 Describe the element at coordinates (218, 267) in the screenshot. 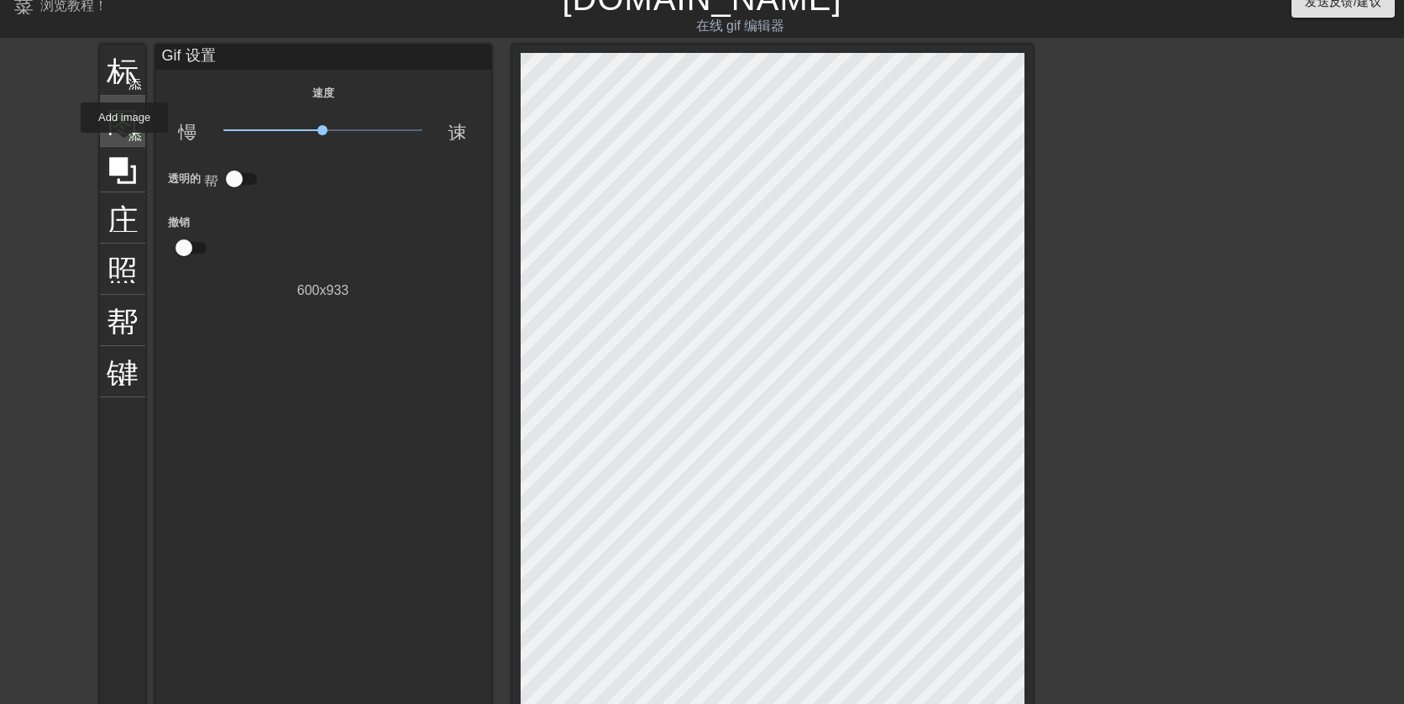

I see `font: 照片尺寸选择大` at that location.